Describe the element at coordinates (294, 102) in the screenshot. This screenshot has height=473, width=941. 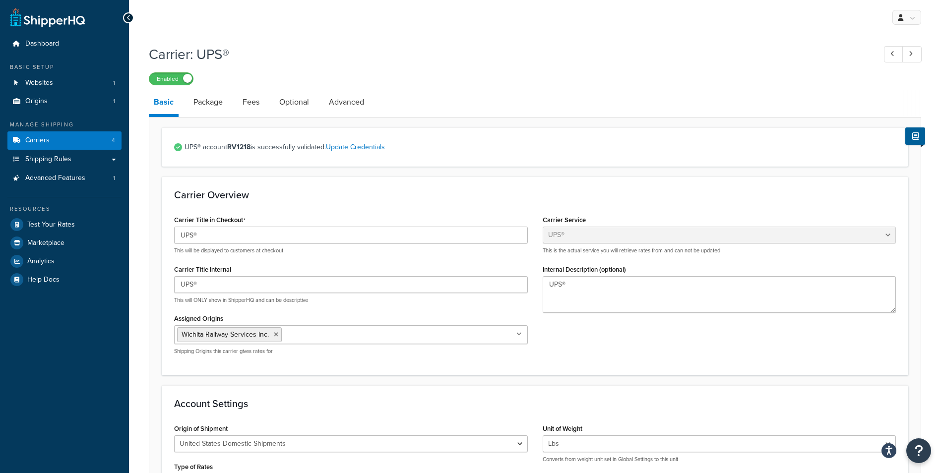
I see `a: Optional` at that location.